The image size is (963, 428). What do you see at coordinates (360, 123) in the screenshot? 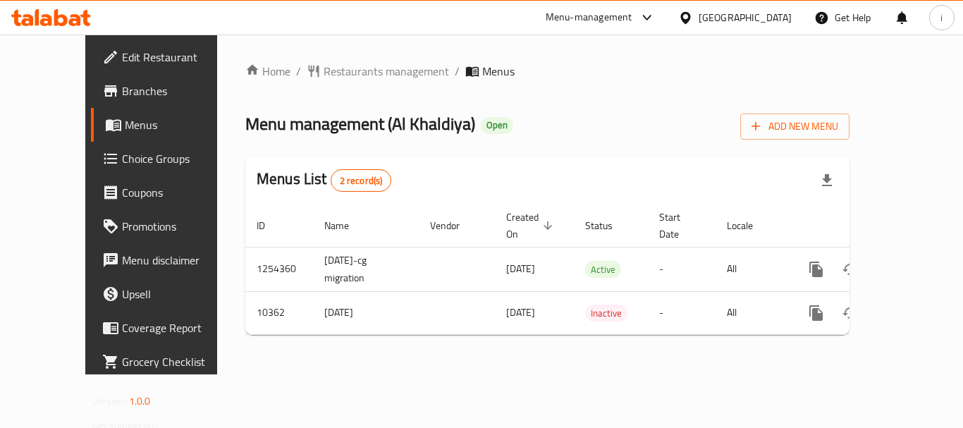
I see `span: Menu management ( Al Khaldiya )` at bounding box center [360, 123].